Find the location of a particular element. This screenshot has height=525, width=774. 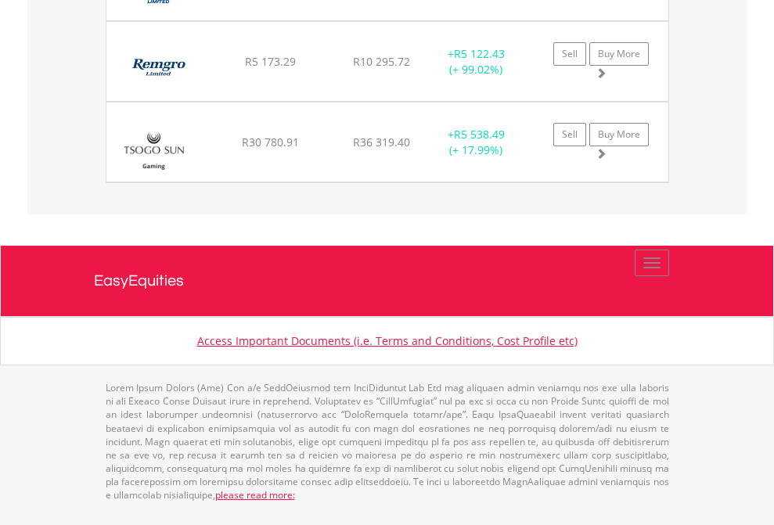

div: EasyEquities is located at coordinates (388, 281).